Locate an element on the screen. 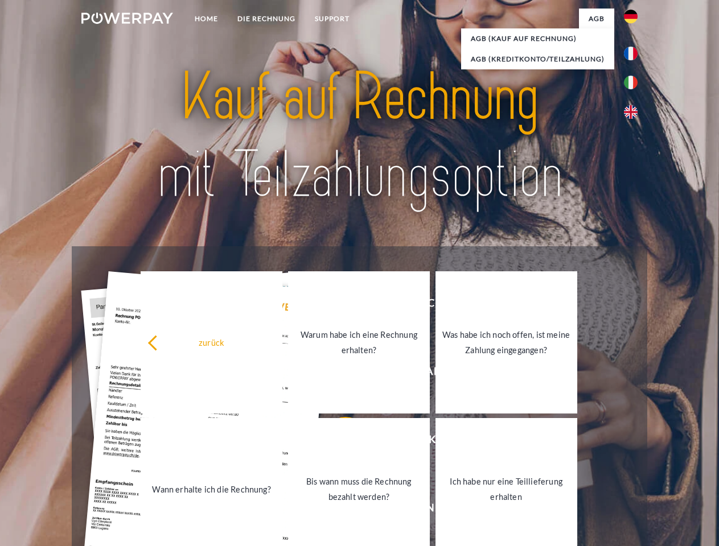 This screenshot has height=546, width=719. img: de is located at coordinates (631, 17).